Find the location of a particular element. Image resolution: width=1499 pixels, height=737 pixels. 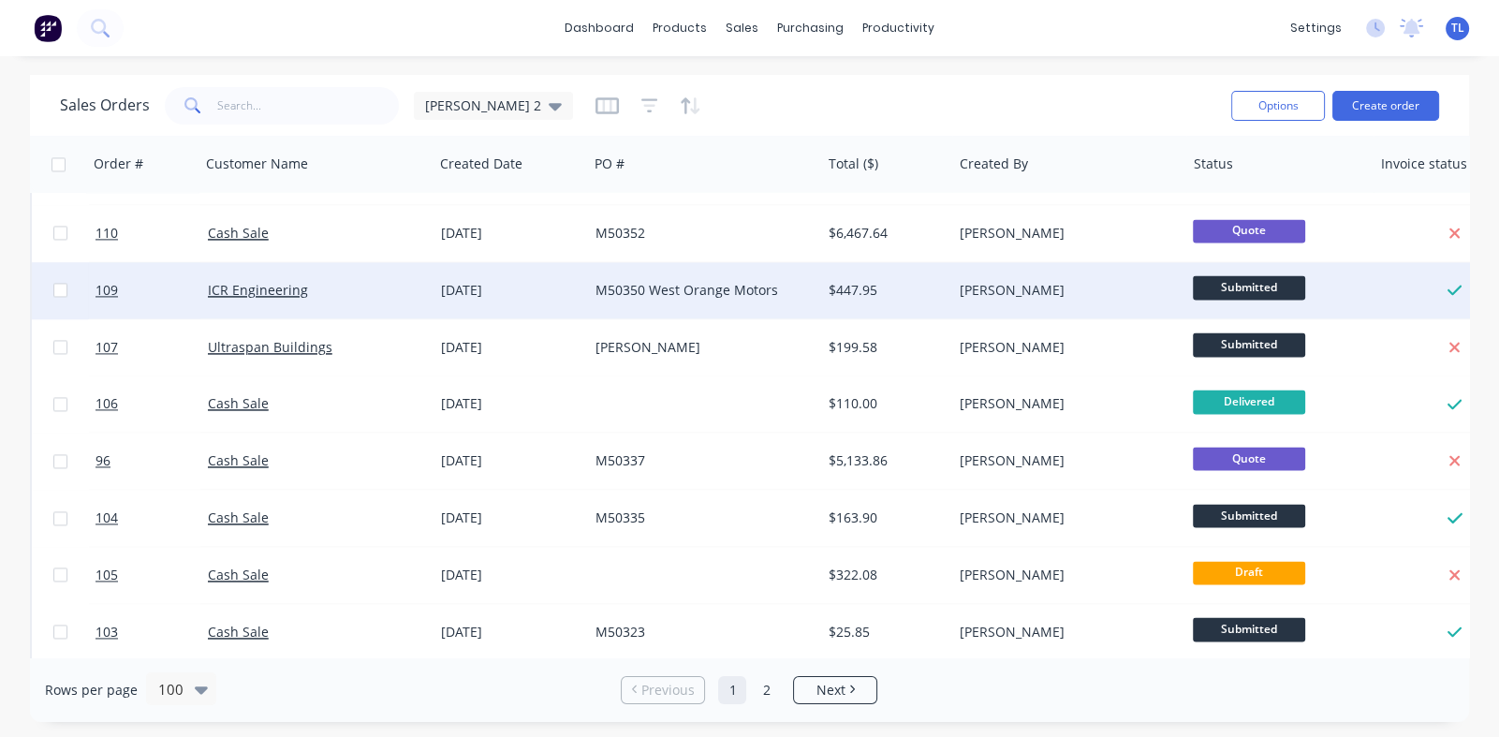

button: Create order is located at coordinates (1386, 106).